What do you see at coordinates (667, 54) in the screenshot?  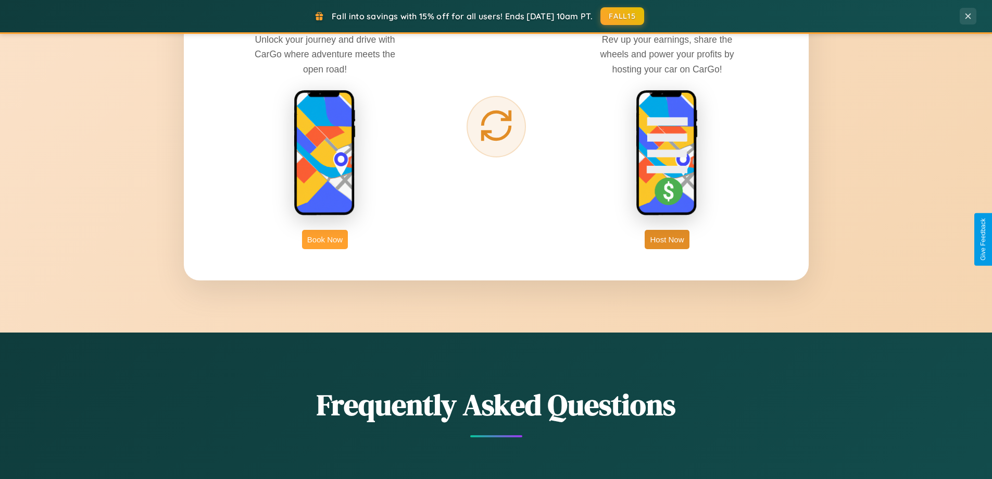 I see `p: Rev up your earnings, share the wheels and power your profits by hosting your car on CarGo!` at bounding box center [667, 54].